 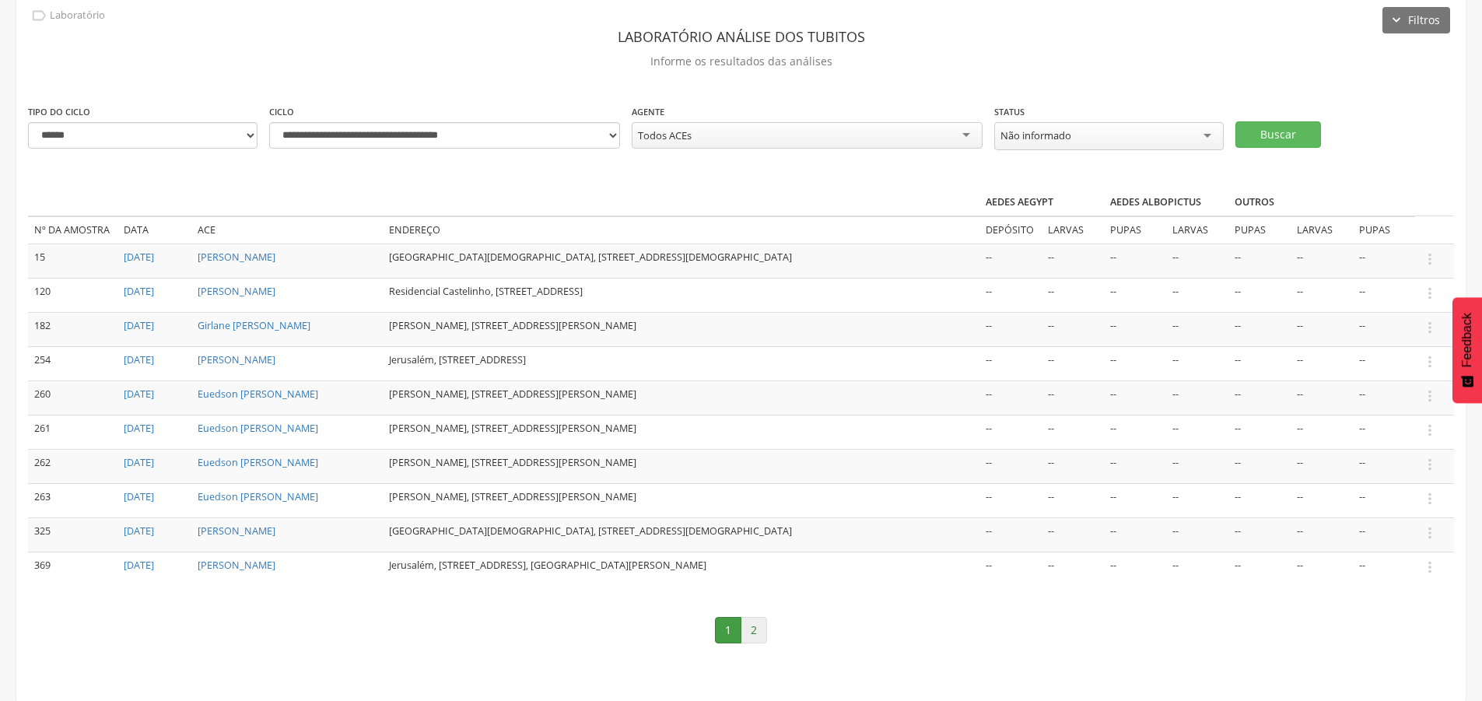 I want to click on th: Outros, so click(x=1291, y=202).